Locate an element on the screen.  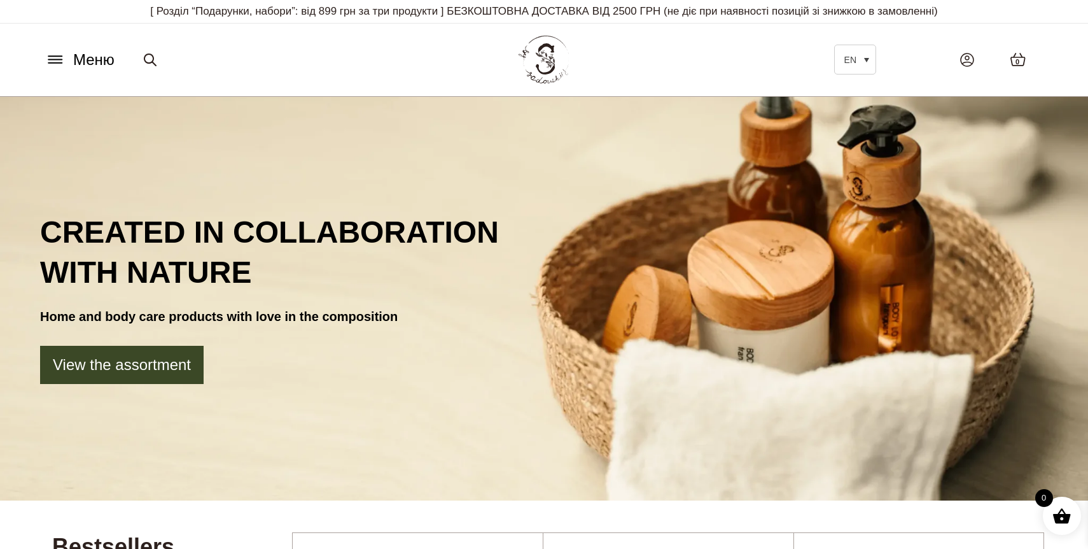
a: EN is located at coordinates (855, 59).